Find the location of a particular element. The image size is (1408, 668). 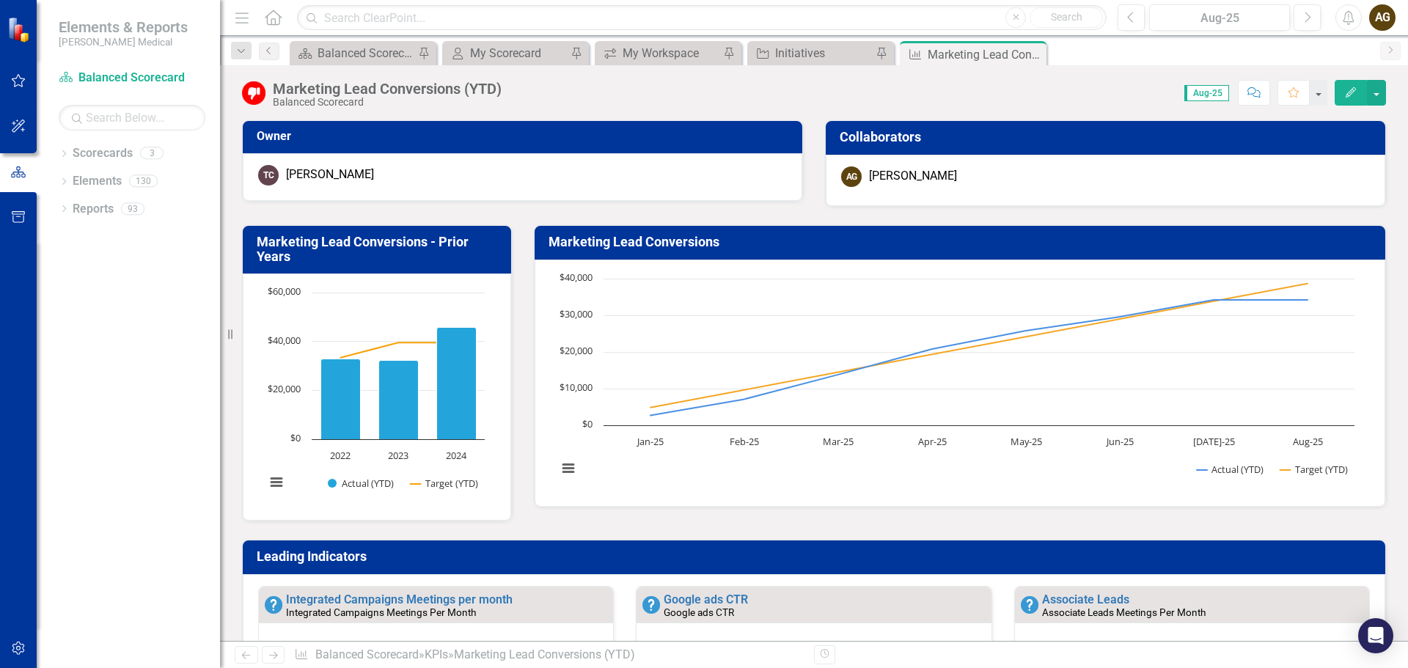

img: Below Target is located at coordinates (254, 93).